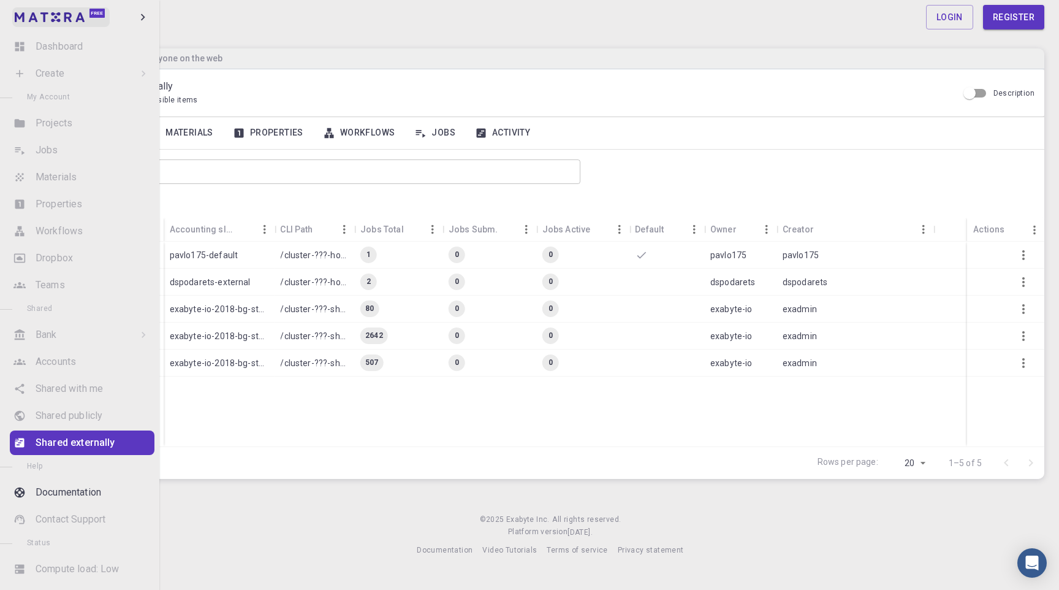 Image resolution: width=1059 pixels, height=590 pixels. Describe the element at coordinates (368, 281) in the screenshot. I see `span: 2` at that location.